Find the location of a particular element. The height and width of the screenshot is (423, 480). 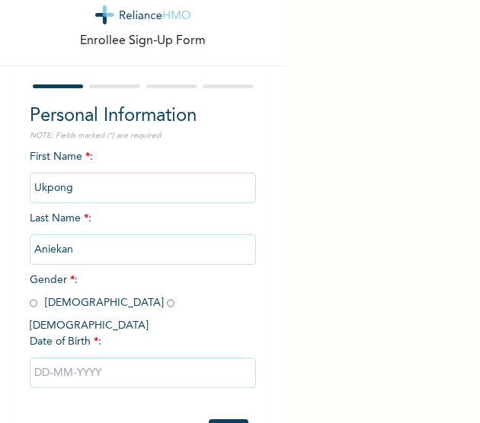

img: logo is located at coordinates (143, 14).